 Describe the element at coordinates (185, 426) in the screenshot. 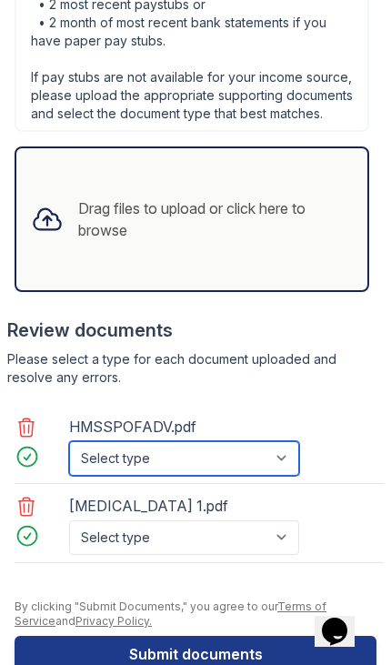

I see `div: HMSSPOFADV.pdf` at that location.